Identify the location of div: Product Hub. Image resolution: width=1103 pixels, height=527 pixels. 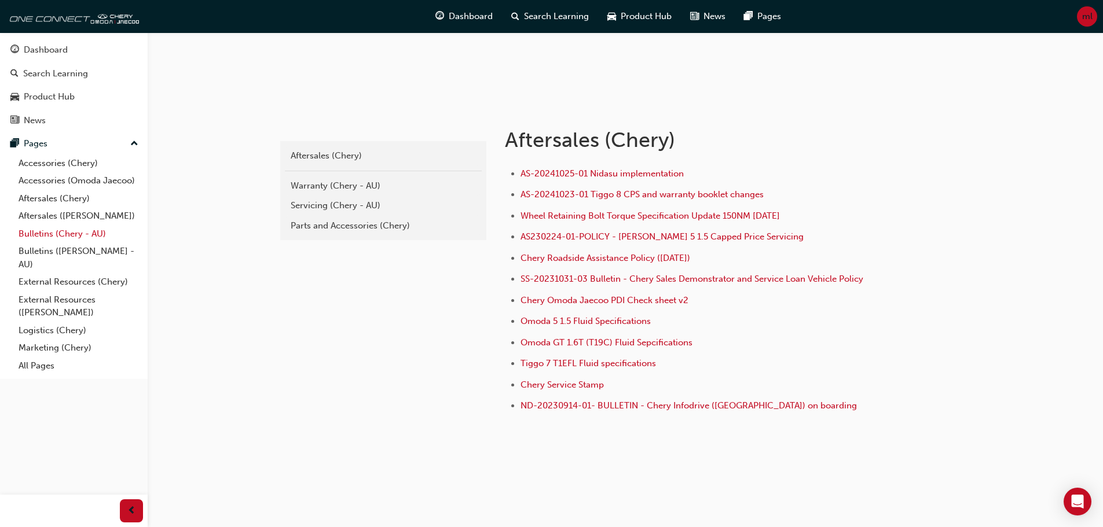
(49, 97).